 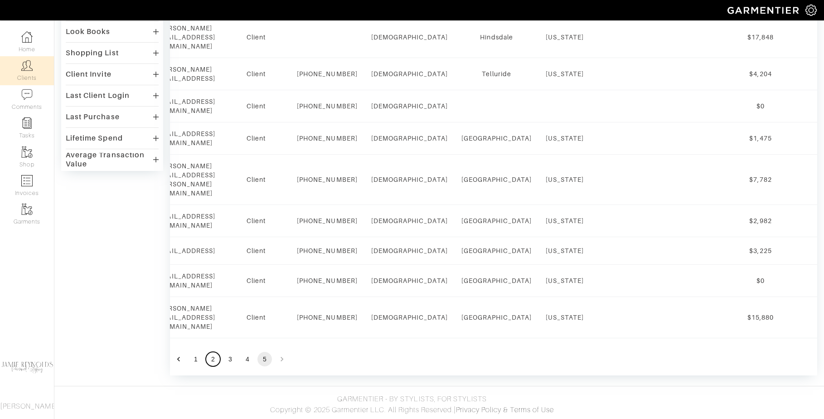 What do you see at coordinates (93, 117) in the screenshot?
I see `div: Last Purchase` at bounding box center [93, 117].